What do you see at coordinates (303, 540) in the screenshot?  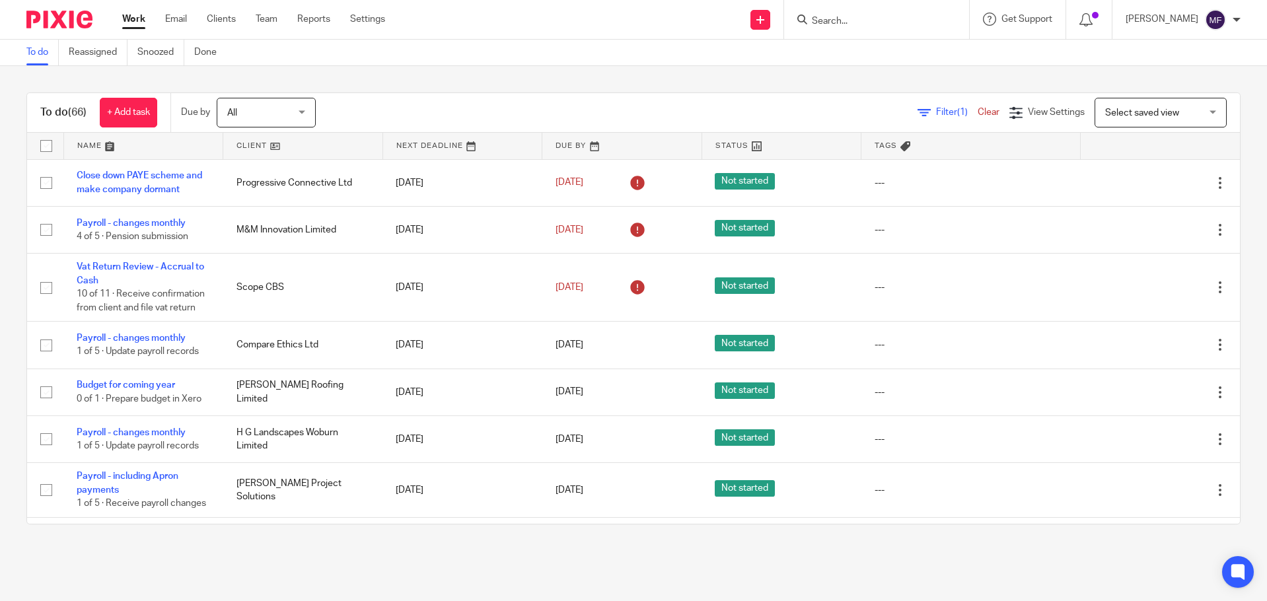 I see `td: Vyvd Ltd` at bounding box center [303, 540].